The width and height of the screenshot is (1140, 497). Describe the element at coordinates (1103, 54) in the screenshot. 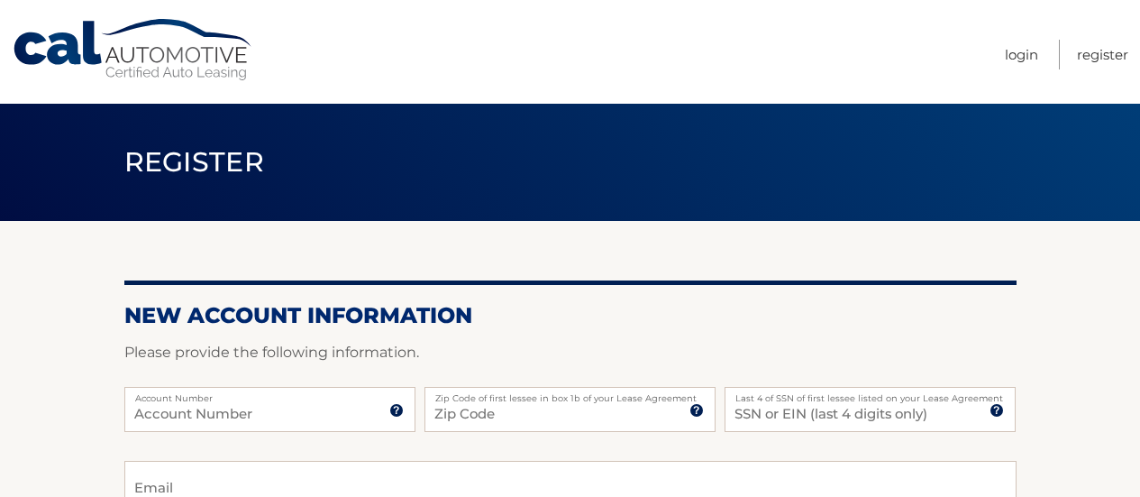

I see `a: Register` at that location.